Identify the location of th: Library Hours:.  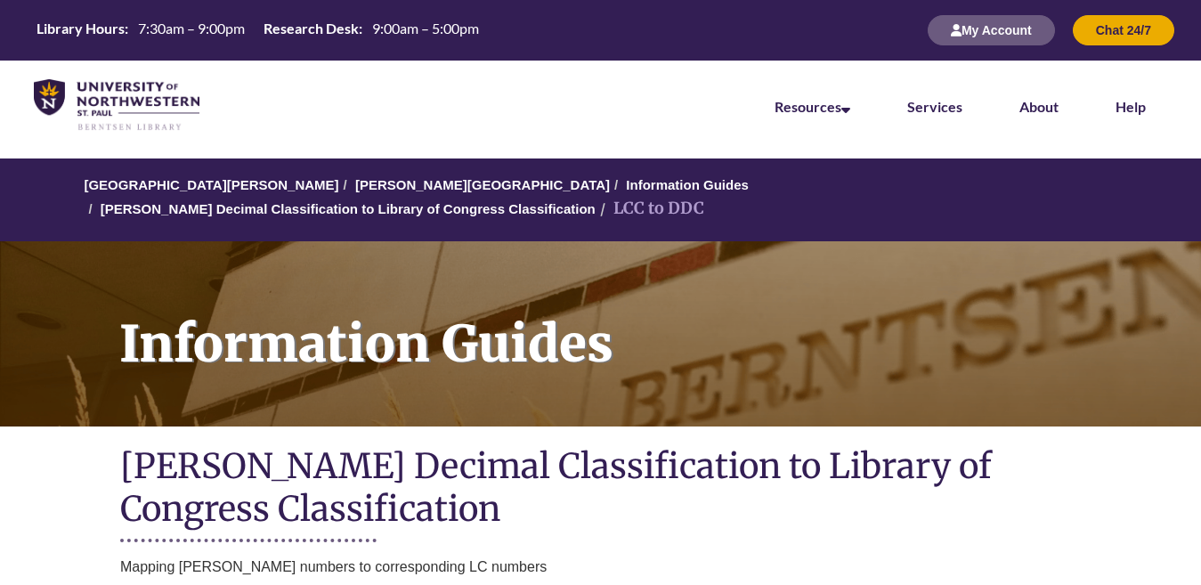
(80, 28).